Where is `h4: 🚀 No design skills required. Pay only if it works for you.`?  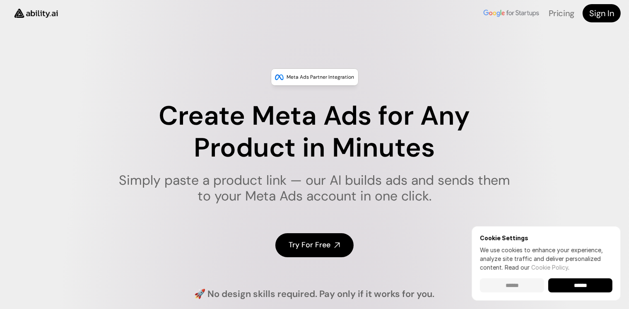 h4: 🚀 No design skills required. Pay only if it works for you. is located at coordinates (315, 294).